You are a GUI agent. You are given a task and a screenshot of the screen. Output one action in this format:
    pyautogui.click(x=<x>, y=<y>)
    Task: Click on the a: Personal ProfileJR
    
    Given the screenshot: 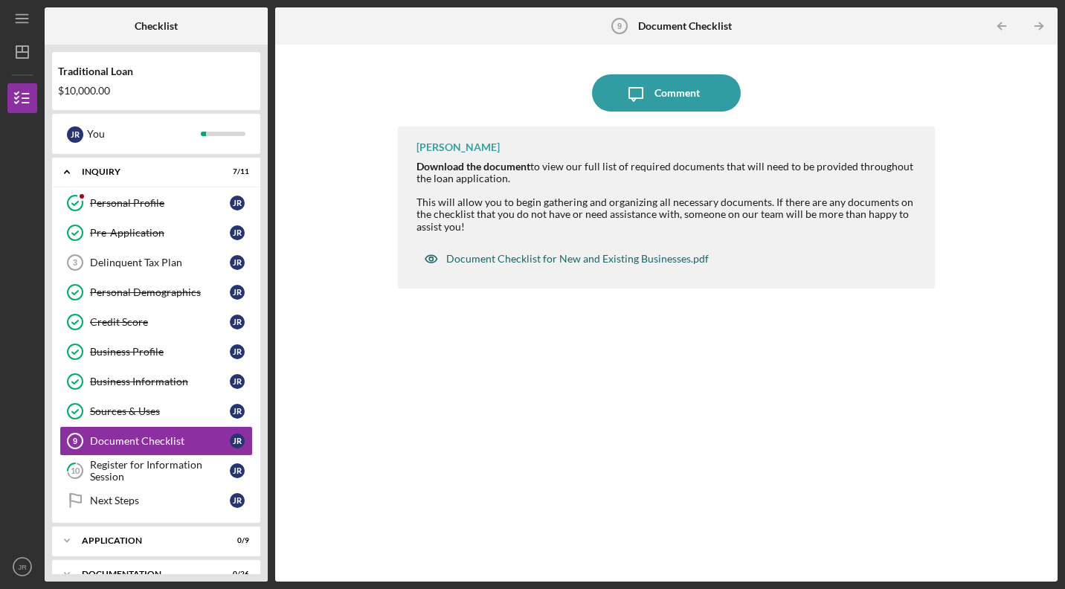 What is the action you would take?
    pyautogui.click(x=156, y=203)
    